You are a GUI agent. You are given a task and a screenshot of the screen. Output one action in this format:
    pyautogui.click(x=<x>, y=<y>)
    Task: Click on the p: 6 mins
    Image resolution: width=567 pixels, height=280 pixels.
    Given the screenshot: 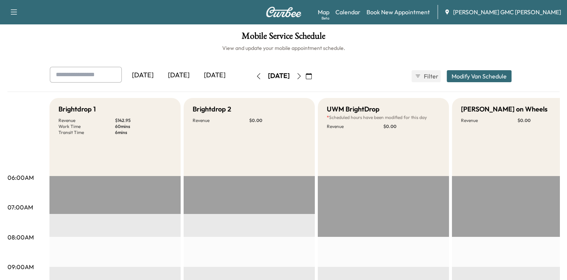 What is the action you would take?
    pyautogui.click(x=143, y=132)
    